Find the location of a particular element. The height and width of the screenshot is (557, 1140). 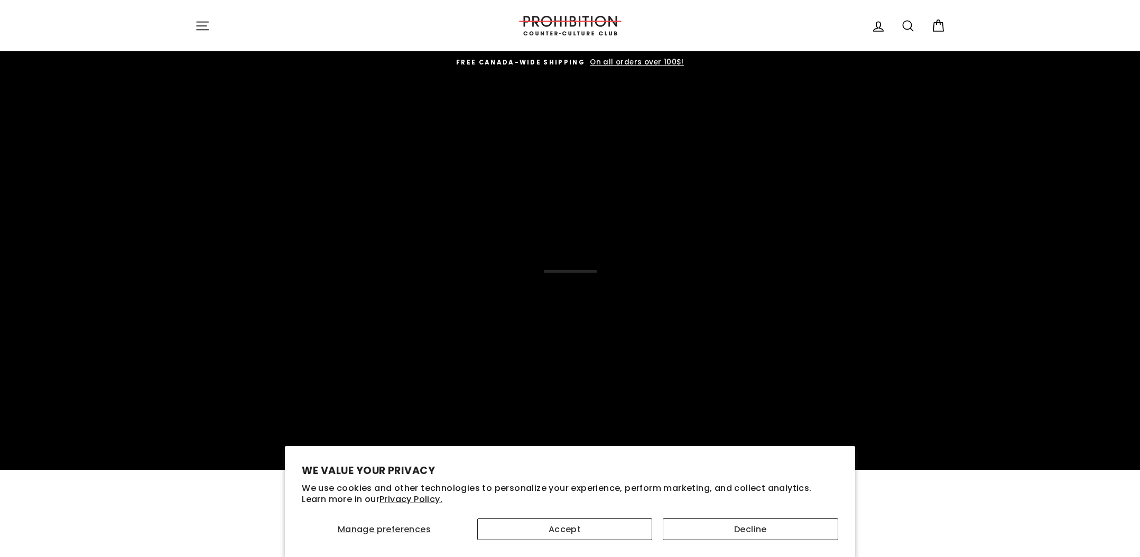

a: Privacy Policy. is located at coordinates (410, 499).